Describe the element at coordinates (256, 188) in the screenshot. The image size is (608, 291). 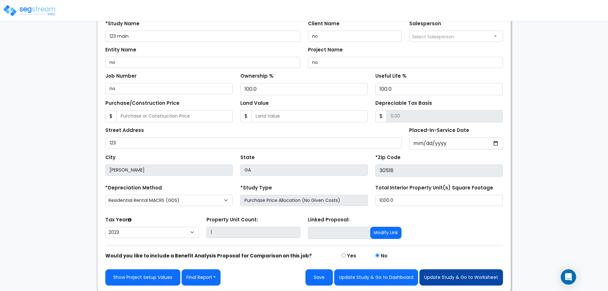
I see `label: *Study Type` at that location.